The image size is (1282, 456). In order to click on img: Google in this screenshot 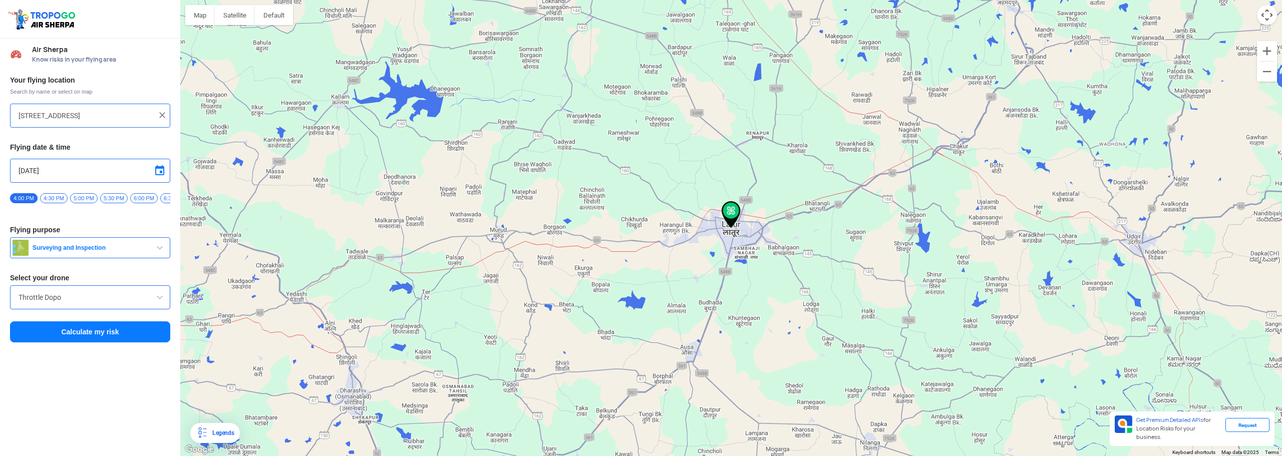, I will do `click(199, 450)`.